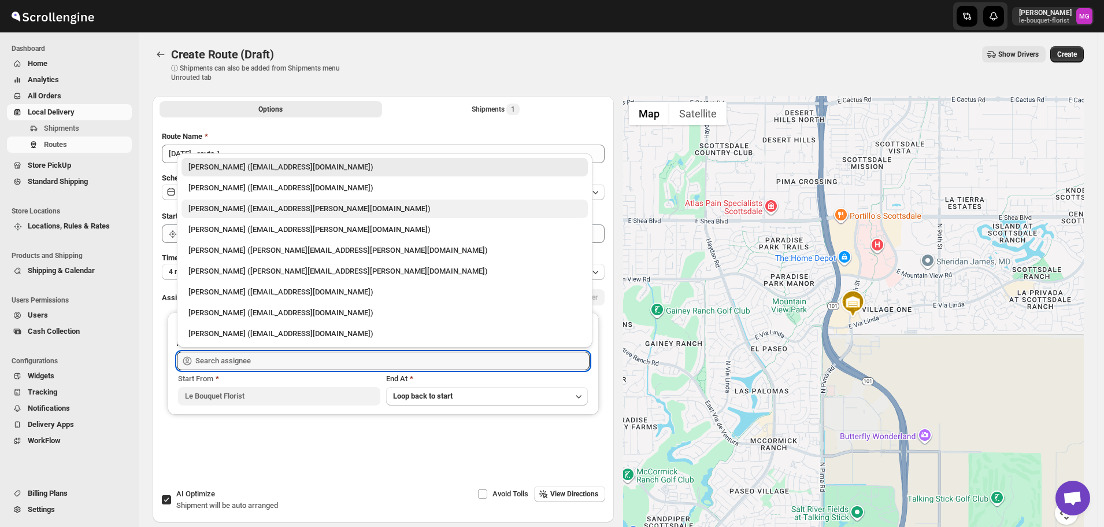 The image size is (1104, 527). Describe the element at coordinates (271, 109) in the screenshot. I see `span: Options` at that location.